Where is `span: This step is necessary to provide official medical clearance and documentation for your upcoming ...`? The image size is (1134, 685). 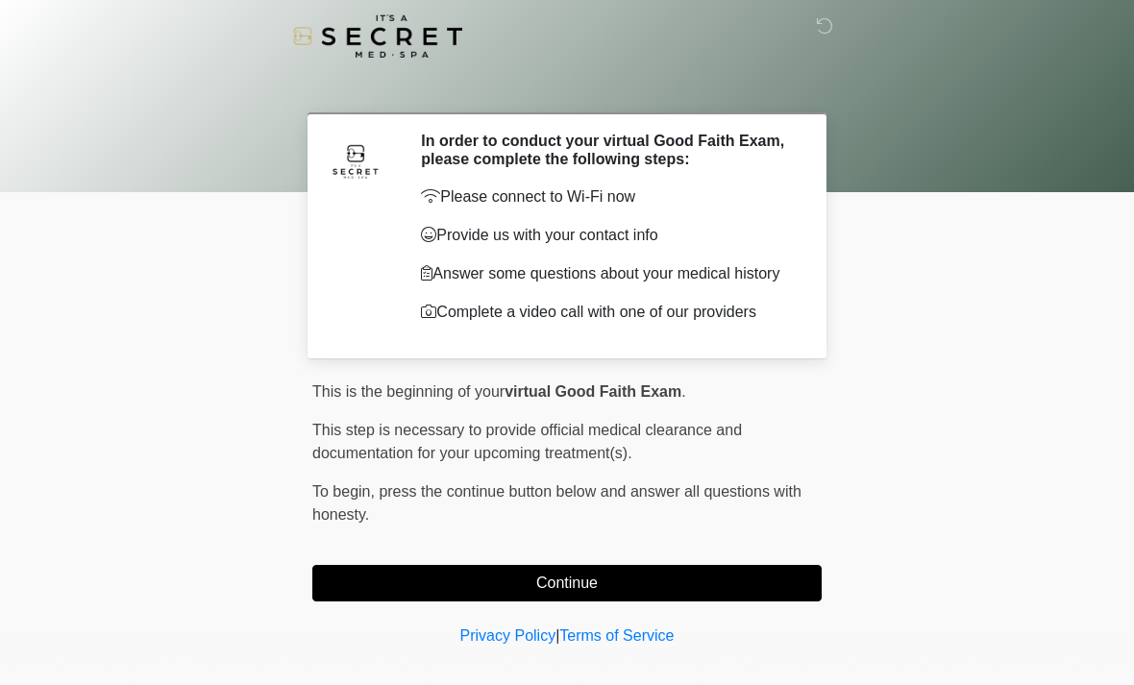
span: This step is necessary to provide official medical clearance and documentation for your upcoming ... is located at coordinates (526, 441).